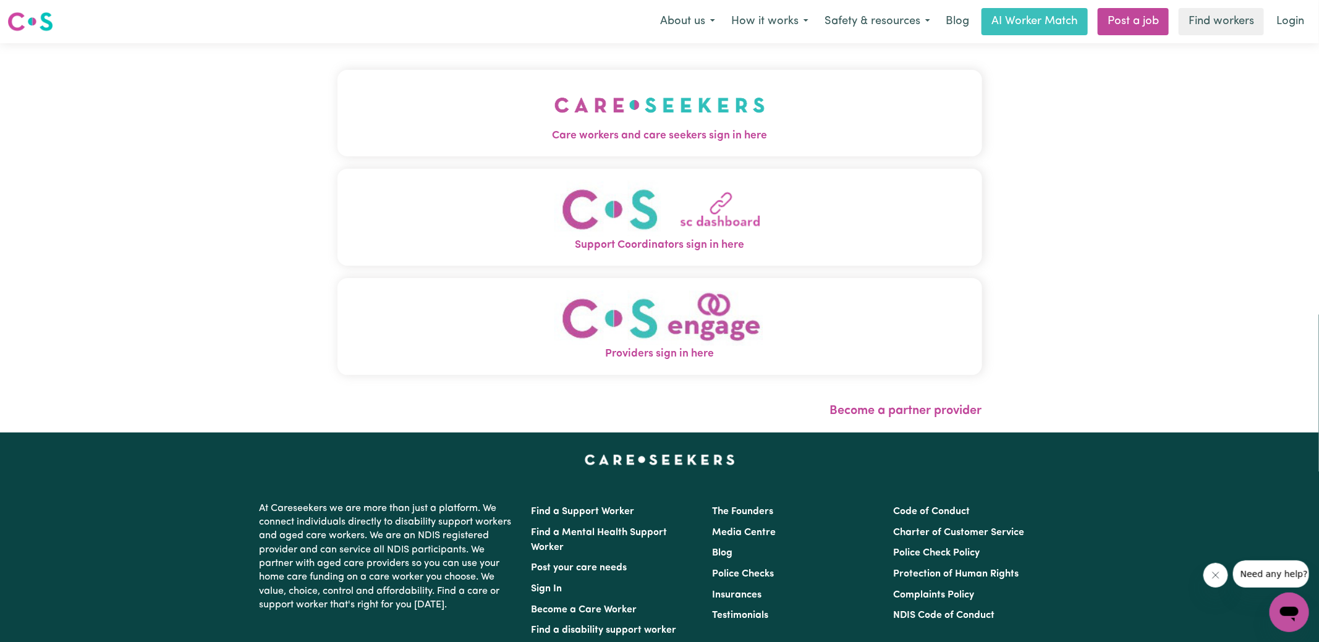  I want to click on a: AI Worker Match, so click(1035, 22).